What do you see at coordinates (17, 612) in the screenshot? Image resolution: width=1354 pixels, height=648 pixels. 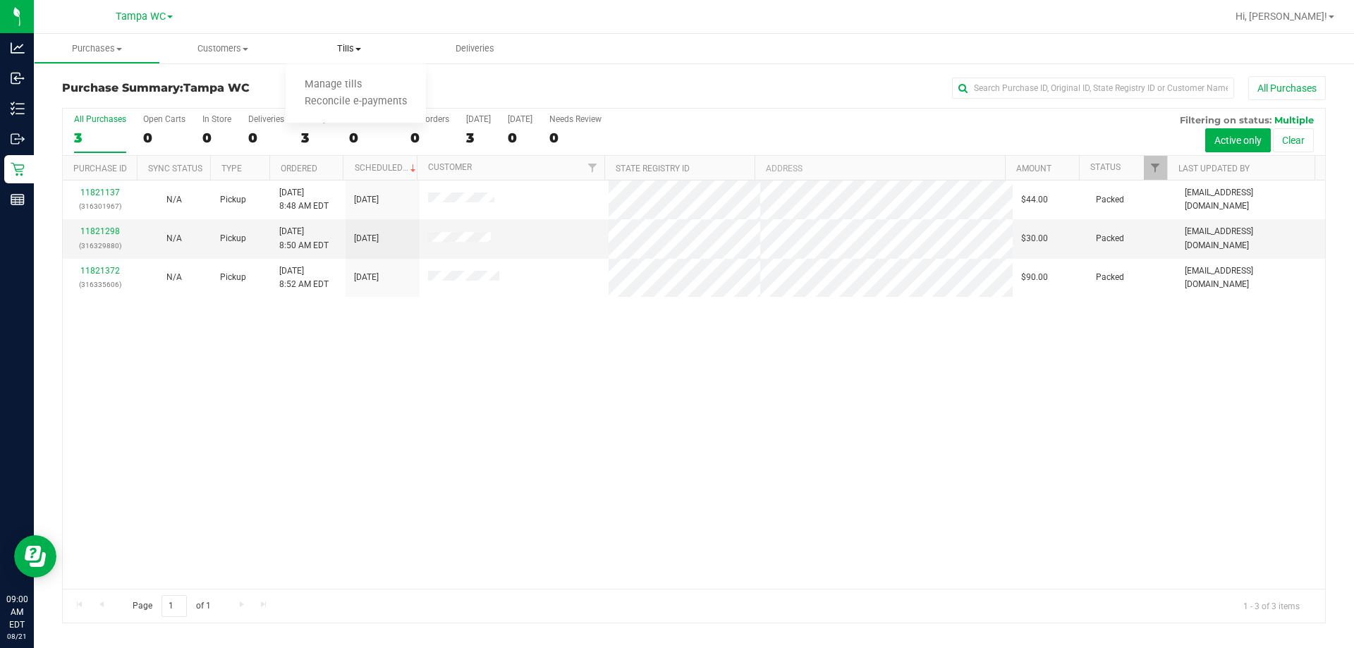 I see `p: 09:00 AM EDT` at bounding box center [17, 612].